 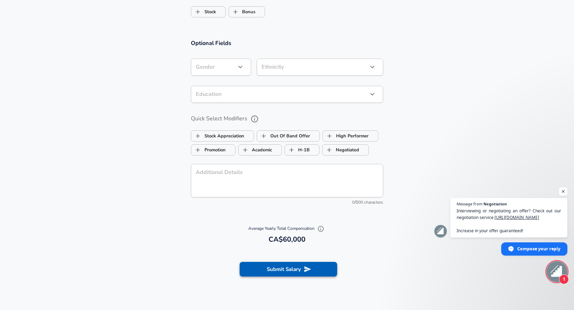 What do you see at coordinates (292, 150) in the screenshot?
I see `span: H-1B` at bounding box center [292, 150].